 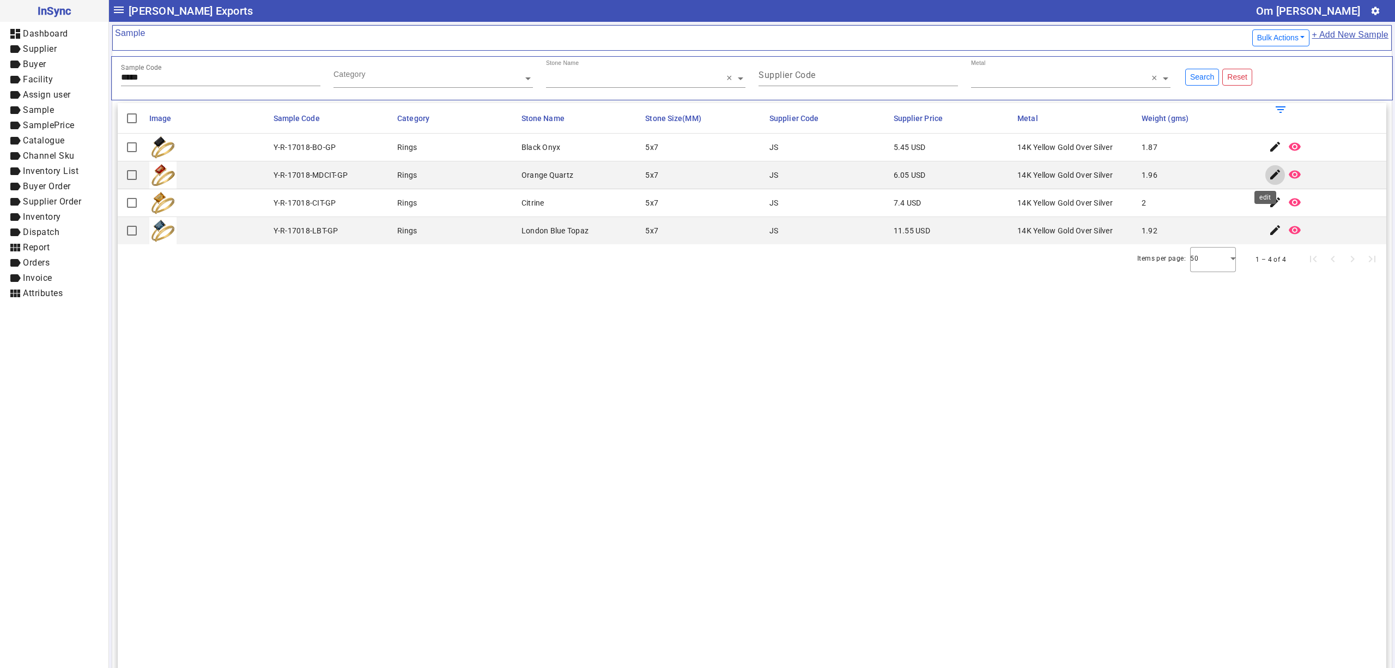 What do you see at coordinates (47, 94) in the screenshot?
I see `span: Assign user` at bounding box center [47, 94].